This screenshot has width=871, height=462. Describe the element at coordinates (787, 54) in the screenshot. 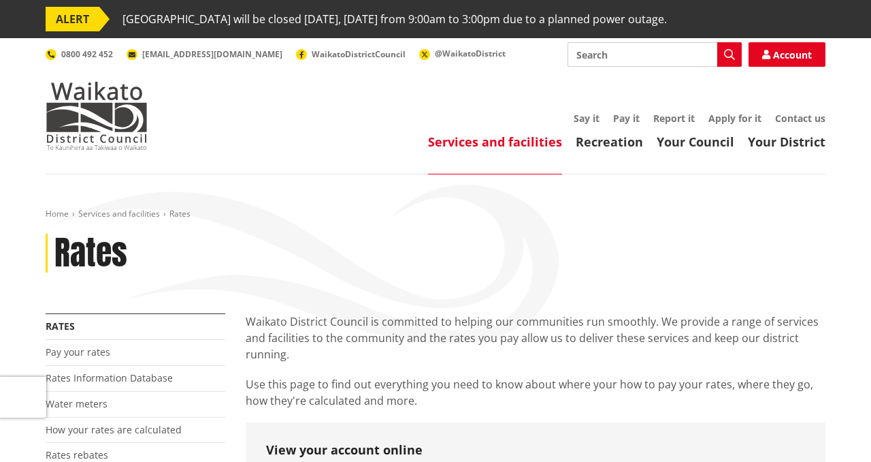

I see `a: Account` at that location.